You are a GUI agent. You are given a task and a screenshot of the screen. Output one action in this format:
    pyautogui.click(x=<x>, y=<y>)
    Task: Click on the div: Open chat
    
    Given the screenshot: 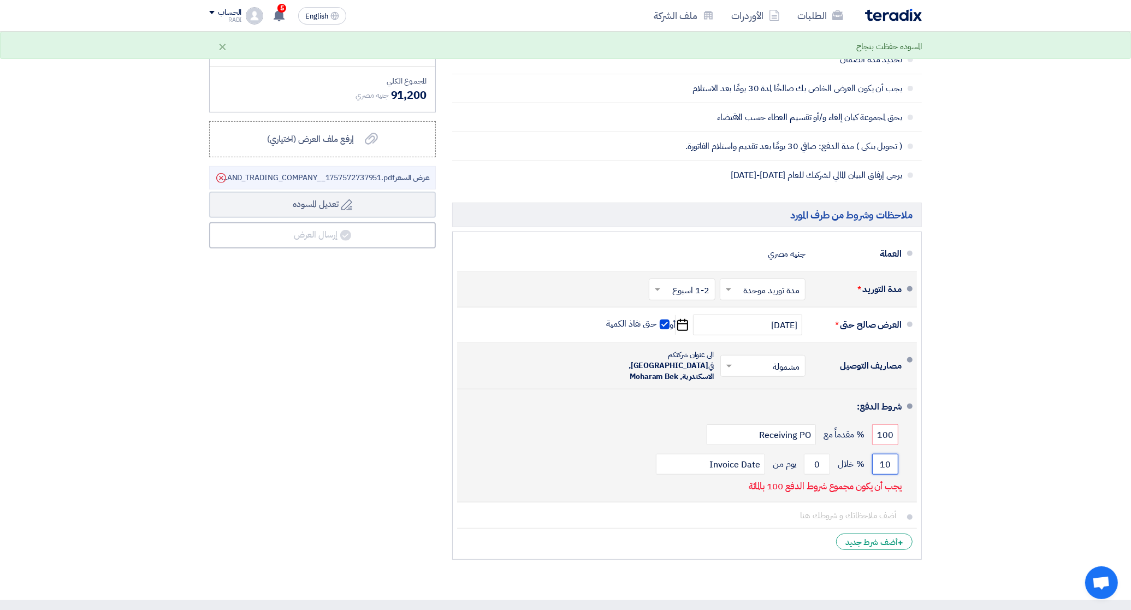 What is the action you would take?
    pyautogui.click(x=1101, y=582)
    